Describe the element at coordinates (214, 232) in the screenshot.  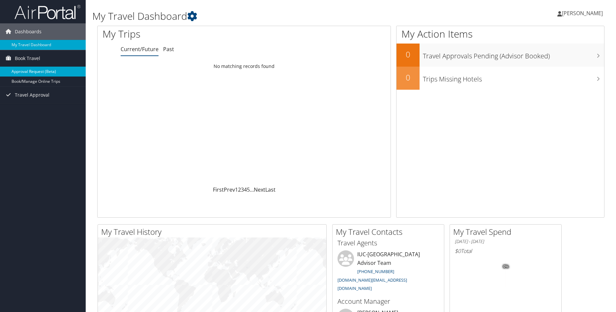
I see `h2: My Travel History` at that location.